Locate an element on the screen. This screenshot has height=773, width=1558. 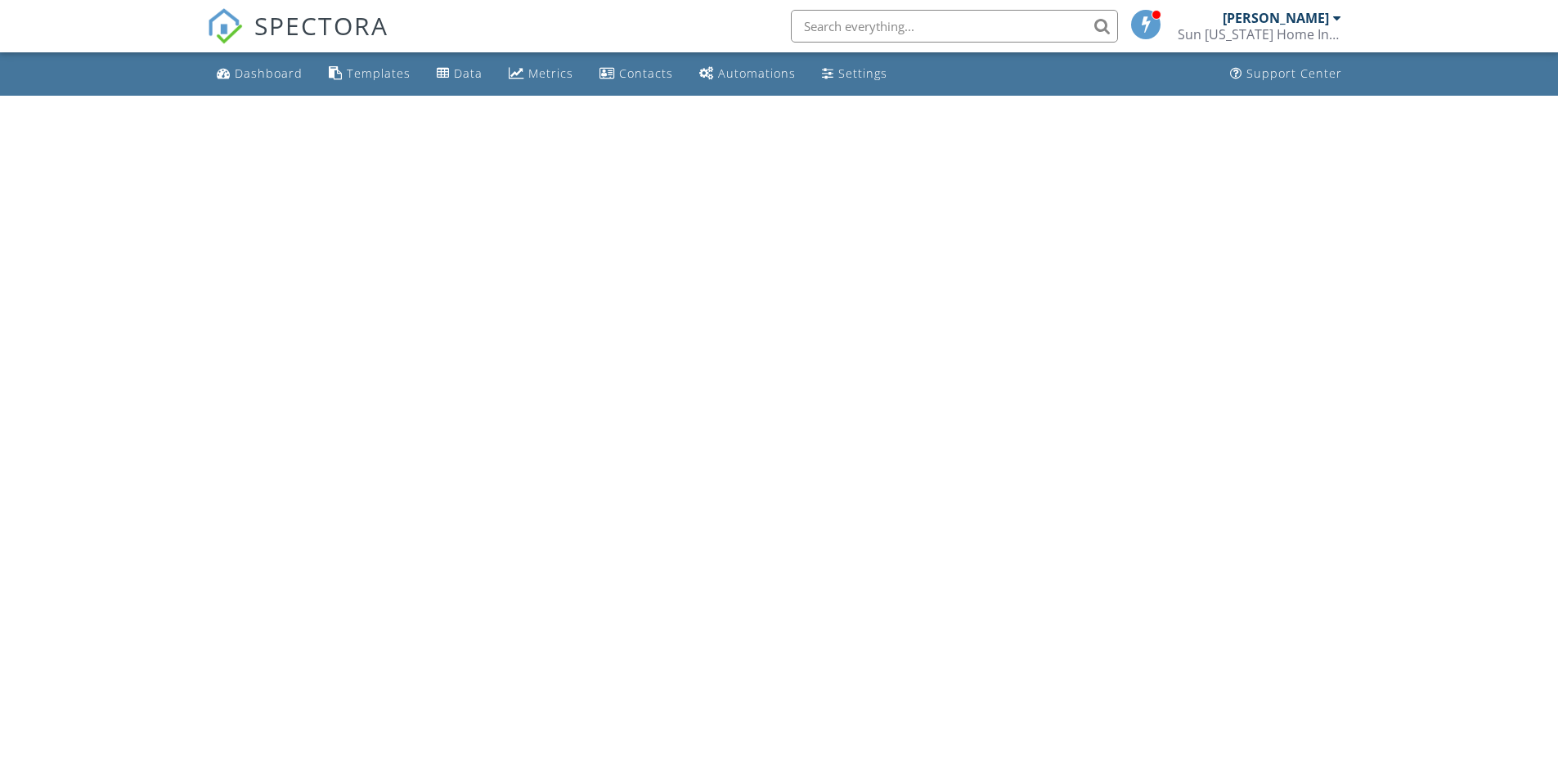
div: Settings is located at coordinates (863, 73).